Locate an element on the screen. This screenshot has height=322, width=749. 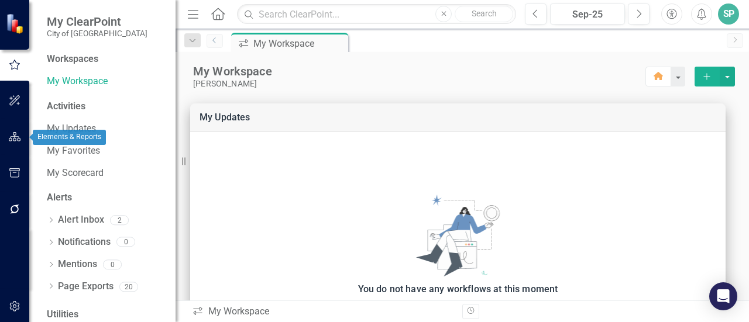
div: Sep-25 is located at coordinates (588, 15).